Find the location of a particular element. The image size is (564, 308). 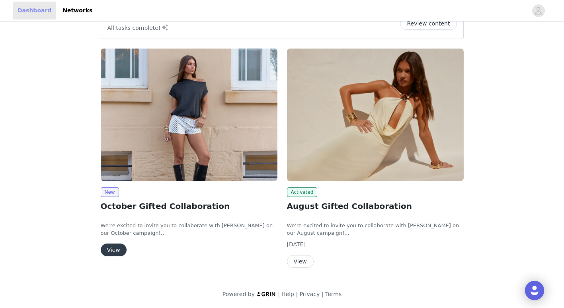

a: Terms is located at coordinates (333, 294).